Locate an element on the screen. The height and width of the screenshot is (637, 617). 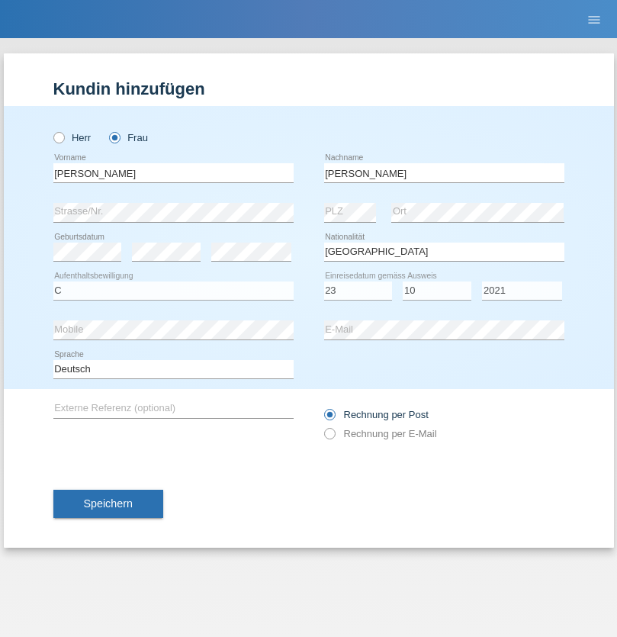
input: Rechnung per E-Mail is located at coordinates (329, 437).